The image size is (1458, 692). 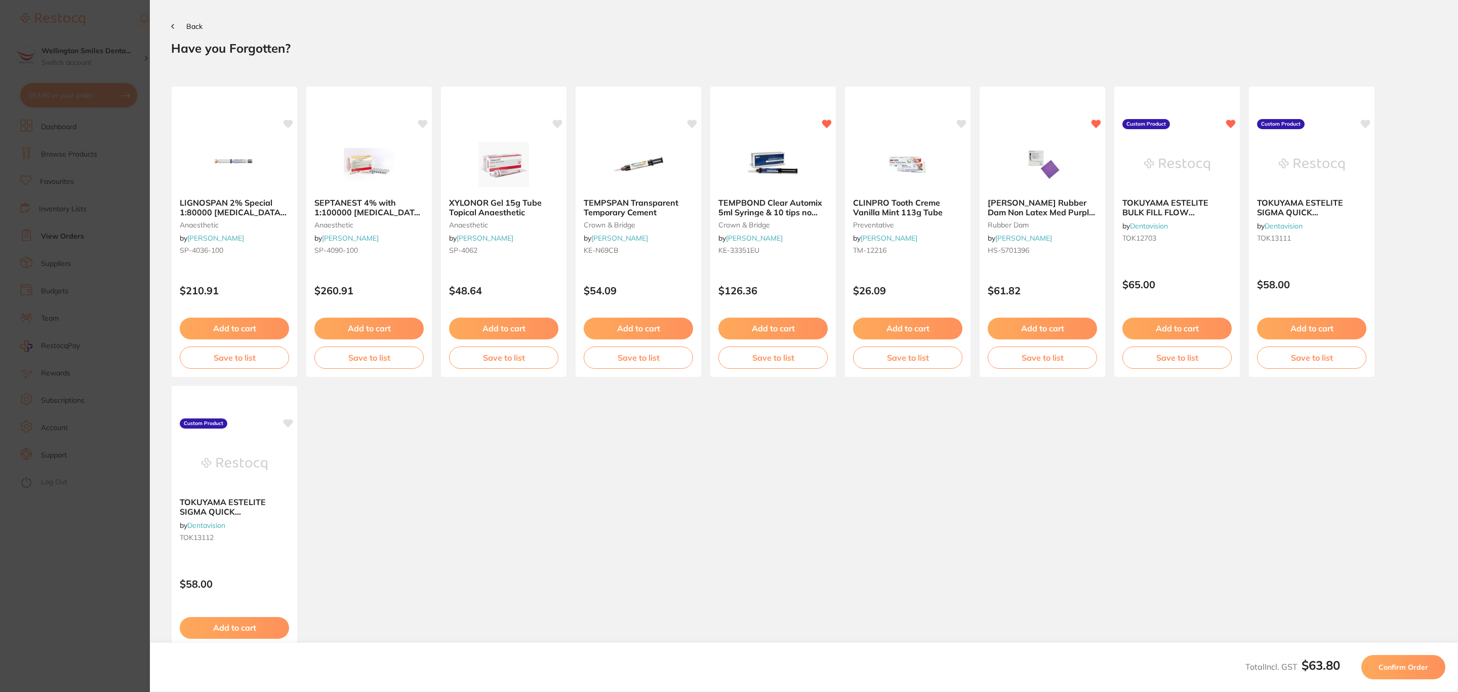 What do you see at coordinates (1042, 207) in the screenshot?
I see `b: HENRY SCHEIN Rubber Dam Non Latex Med Purple 15x15cm Box30` at bounding box center [1042, 207].